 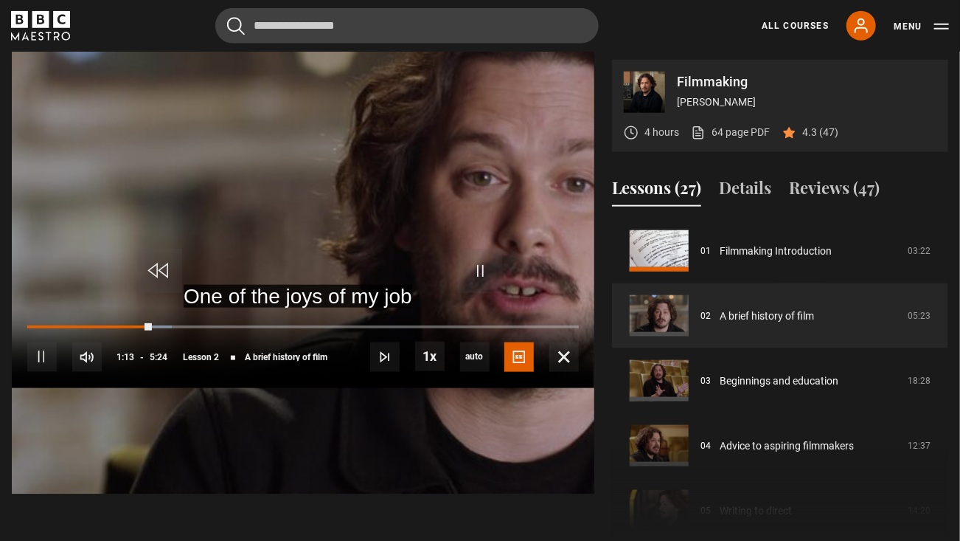 What do you see at coordinates (201, 357) in the screenshot?
I see `span: Lesson 2` at bounding box center [201, 357].